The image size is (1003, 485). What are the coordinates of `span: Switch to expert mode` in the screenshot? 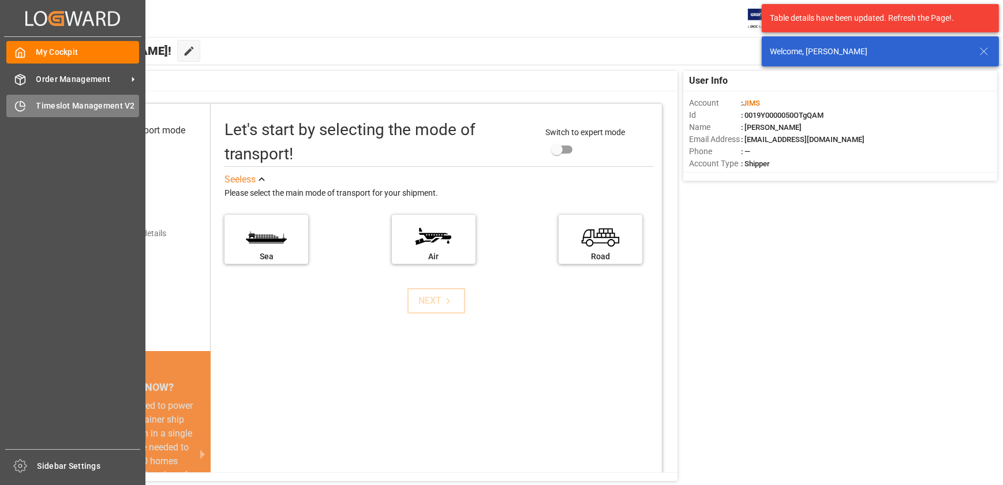 It's located at (586, 132).